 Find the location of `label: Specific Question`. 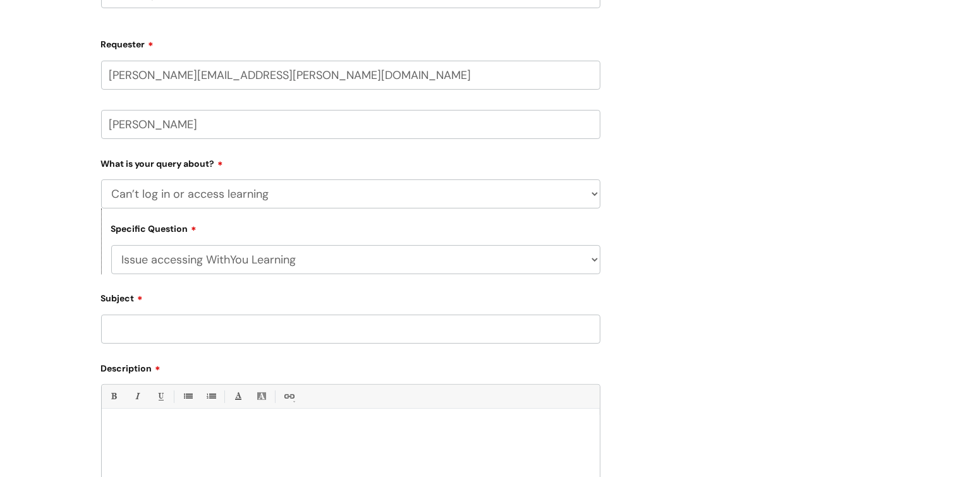

label: Specific Question is located at coordinates (154, 228).